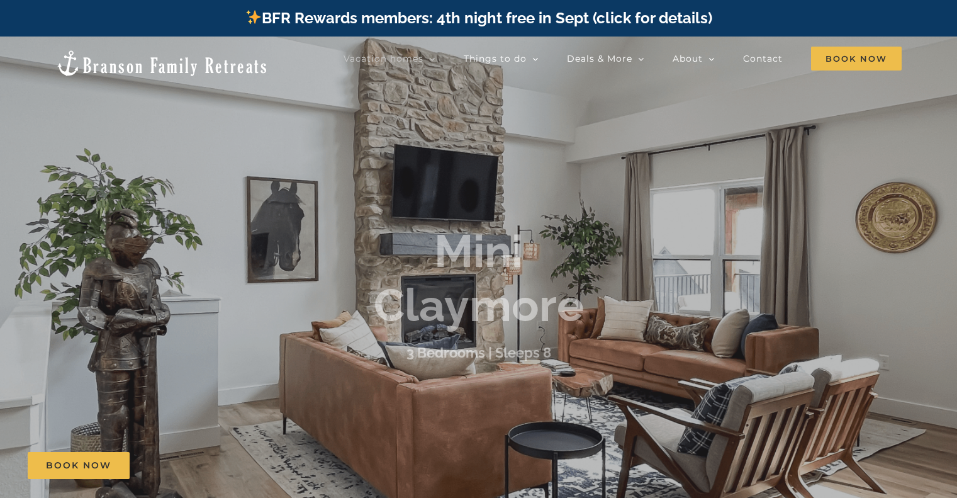  Describe the element at coordinates (478, 18) in the screenshot. I see `a: BFR Rewards members: 4th night free in Sept (click for details)` at that location.